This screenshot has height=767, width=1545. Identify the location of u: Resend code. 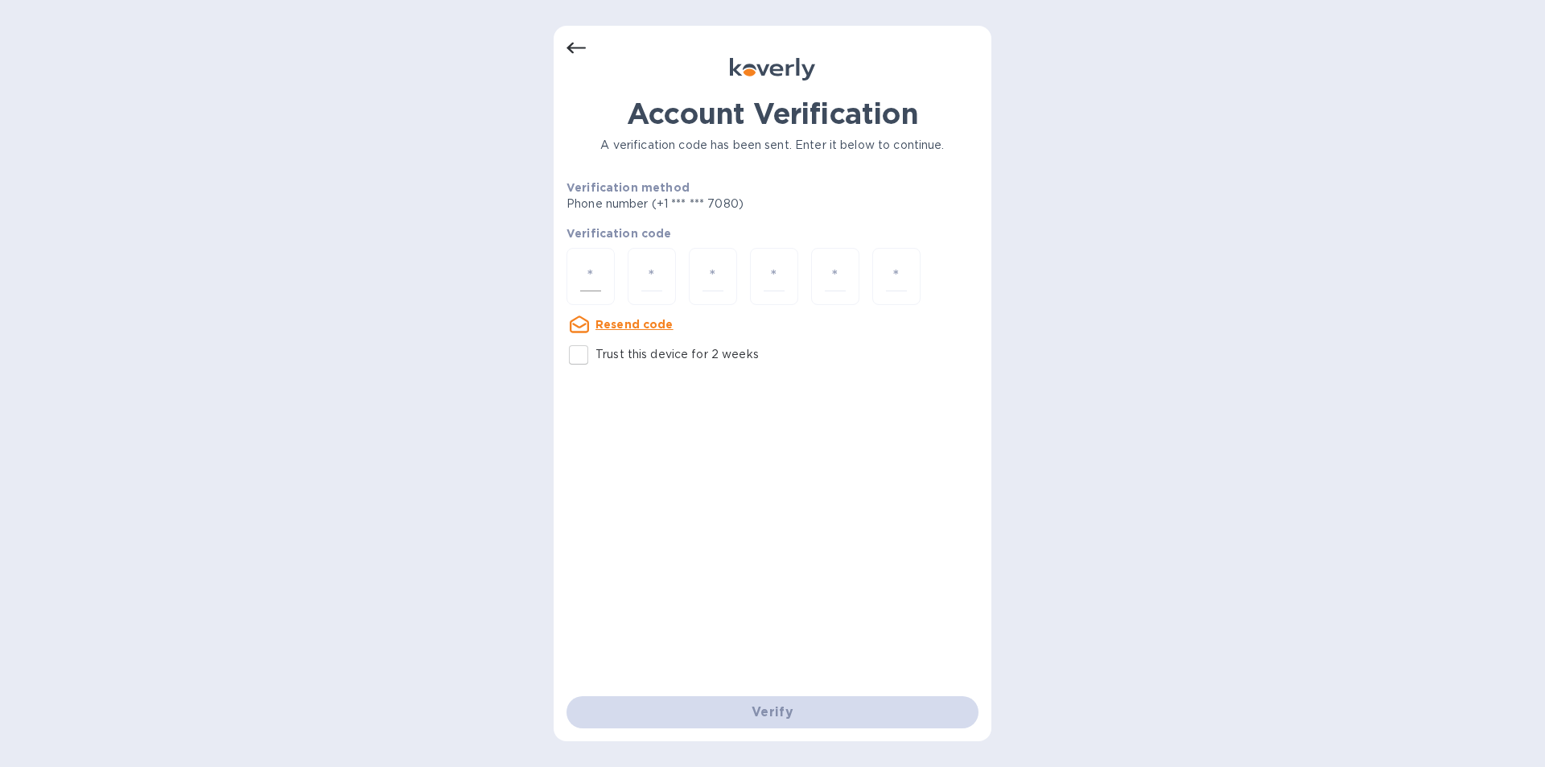
(634, 324).